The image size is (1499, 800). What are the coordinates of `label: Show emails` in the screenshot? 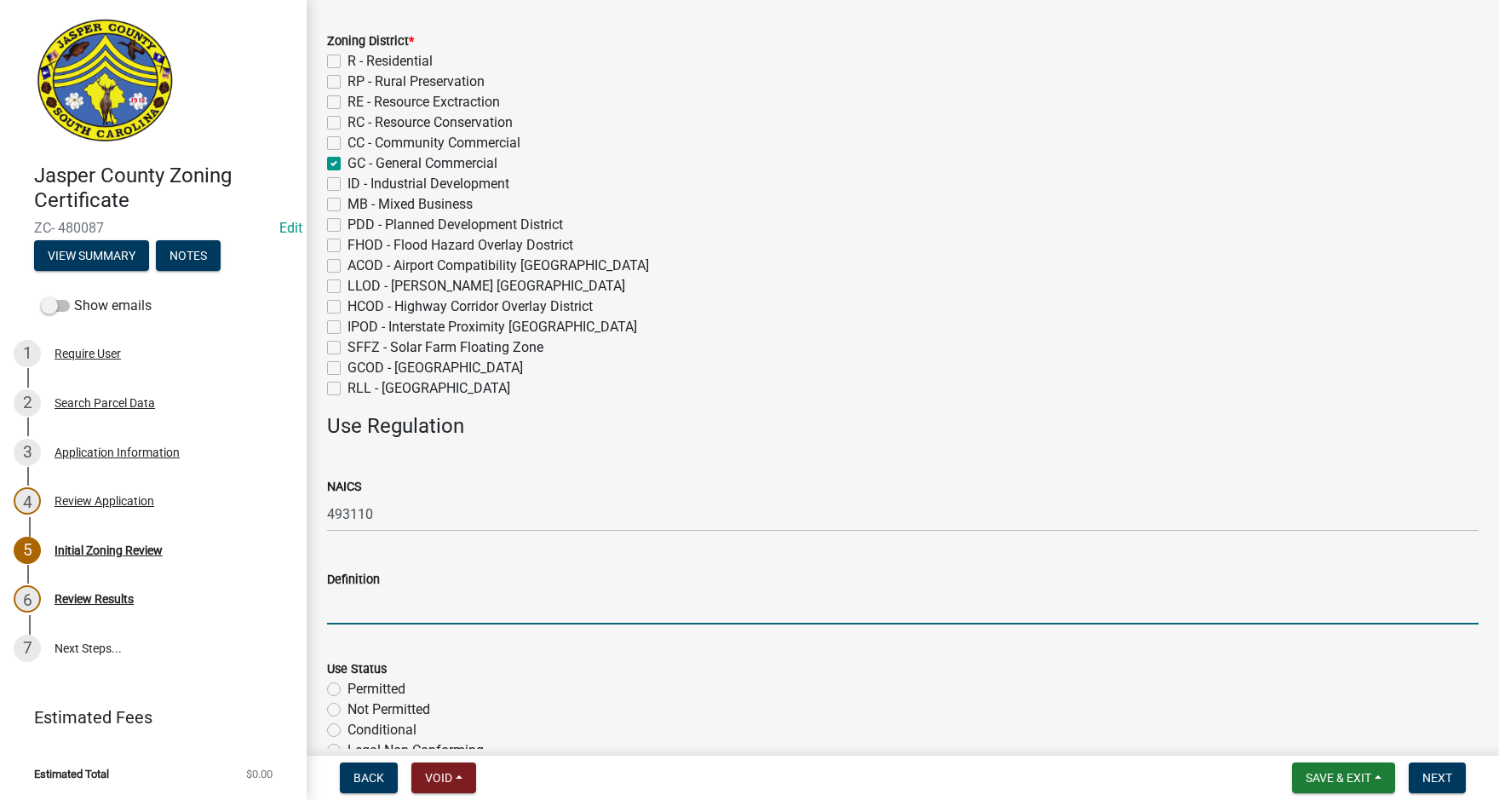 It's located at (96, 306).